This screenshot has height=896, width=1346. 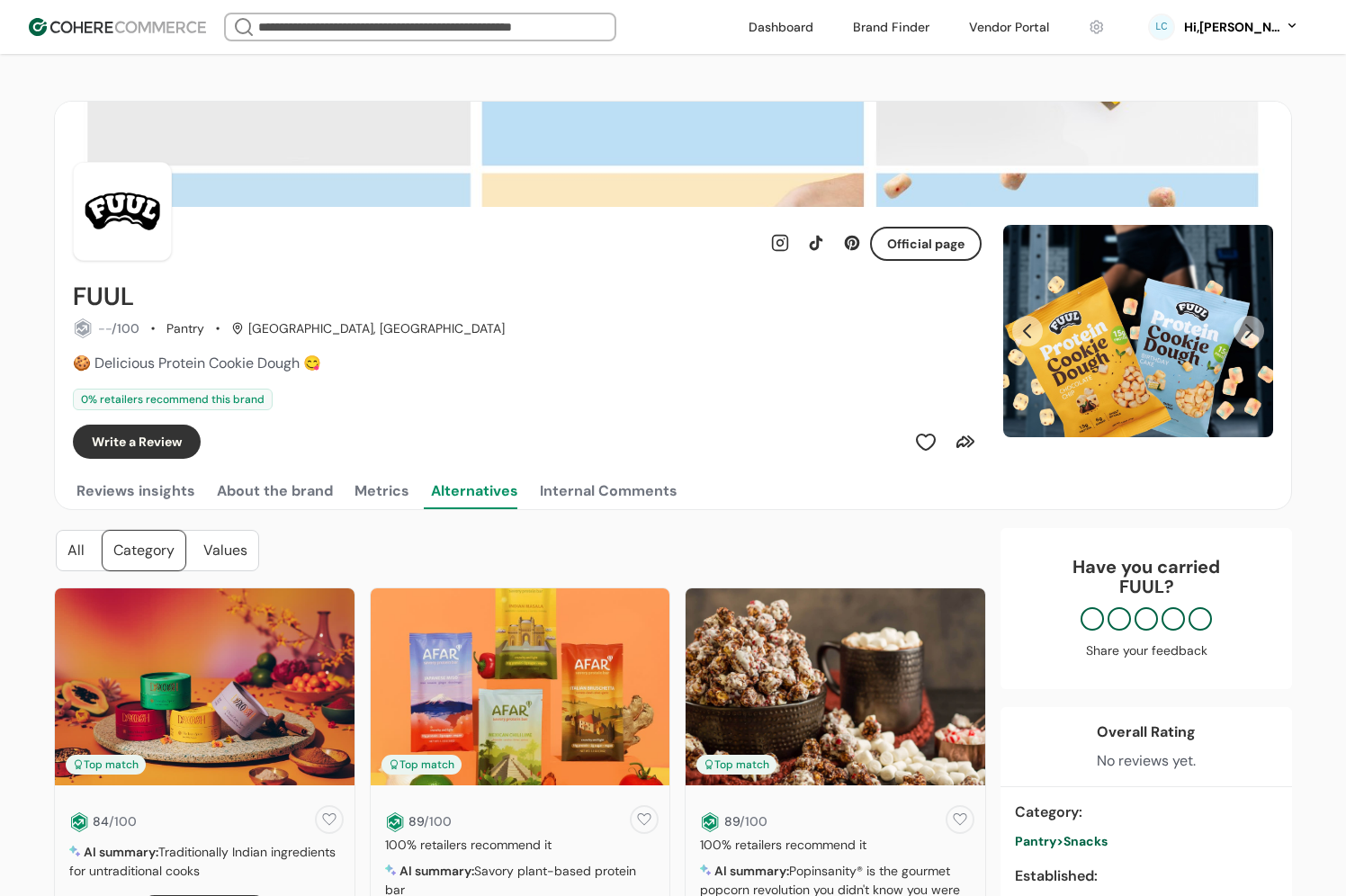 What do you see at coordinates (173, 399) in the screenshot?
I see `div: 0 % retailers recommend this brand` at bounding box center [173, 399].